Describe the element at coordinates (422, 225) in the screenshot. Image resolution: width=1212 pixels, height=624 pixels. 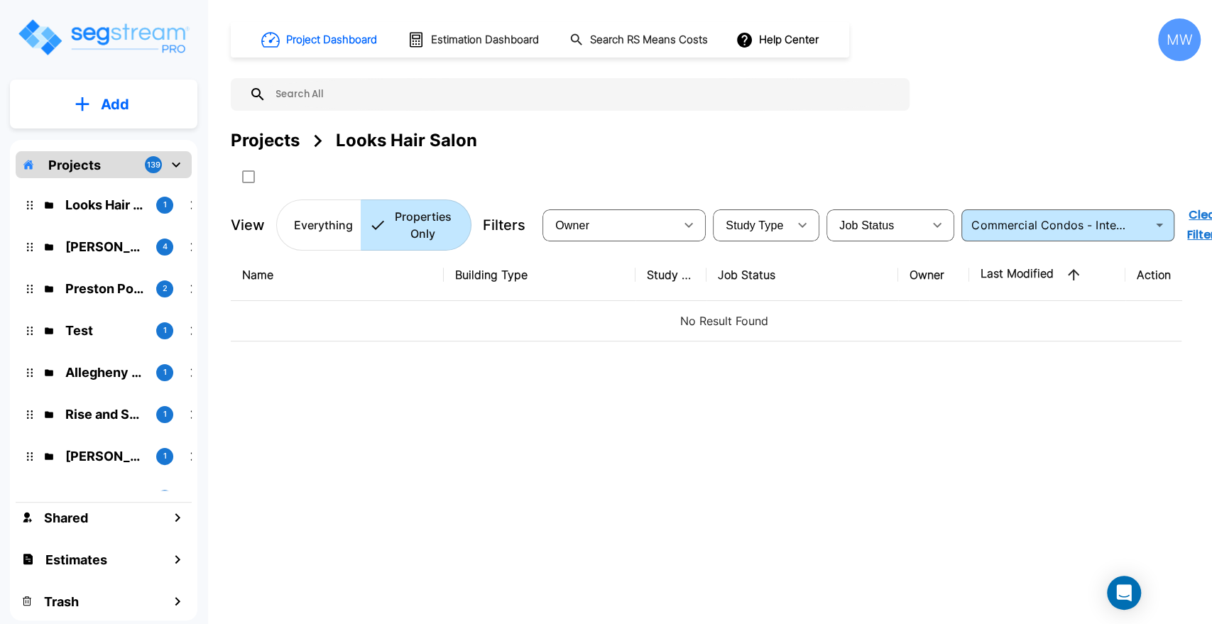
I see `p: Properties Only` at that location.